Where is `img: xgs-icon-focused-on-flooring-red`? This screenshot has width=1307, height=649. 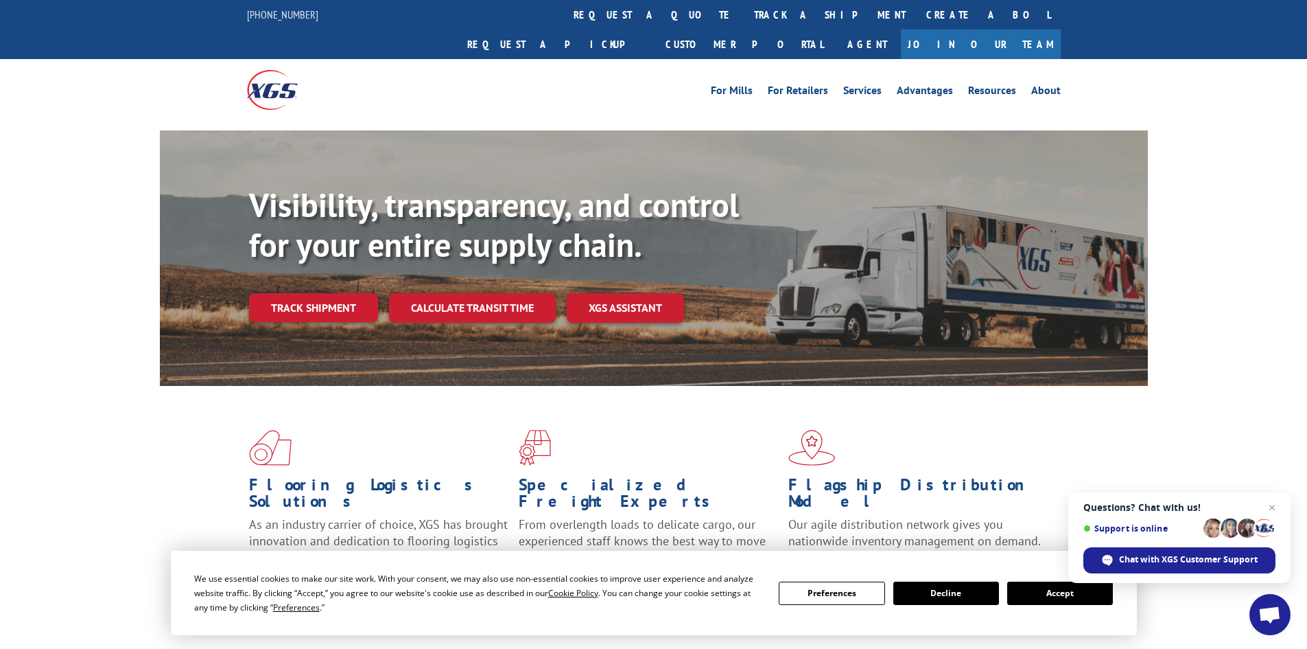
img: xgs-icon-focused-on-flooring-red is located at coordinates (535, 447).